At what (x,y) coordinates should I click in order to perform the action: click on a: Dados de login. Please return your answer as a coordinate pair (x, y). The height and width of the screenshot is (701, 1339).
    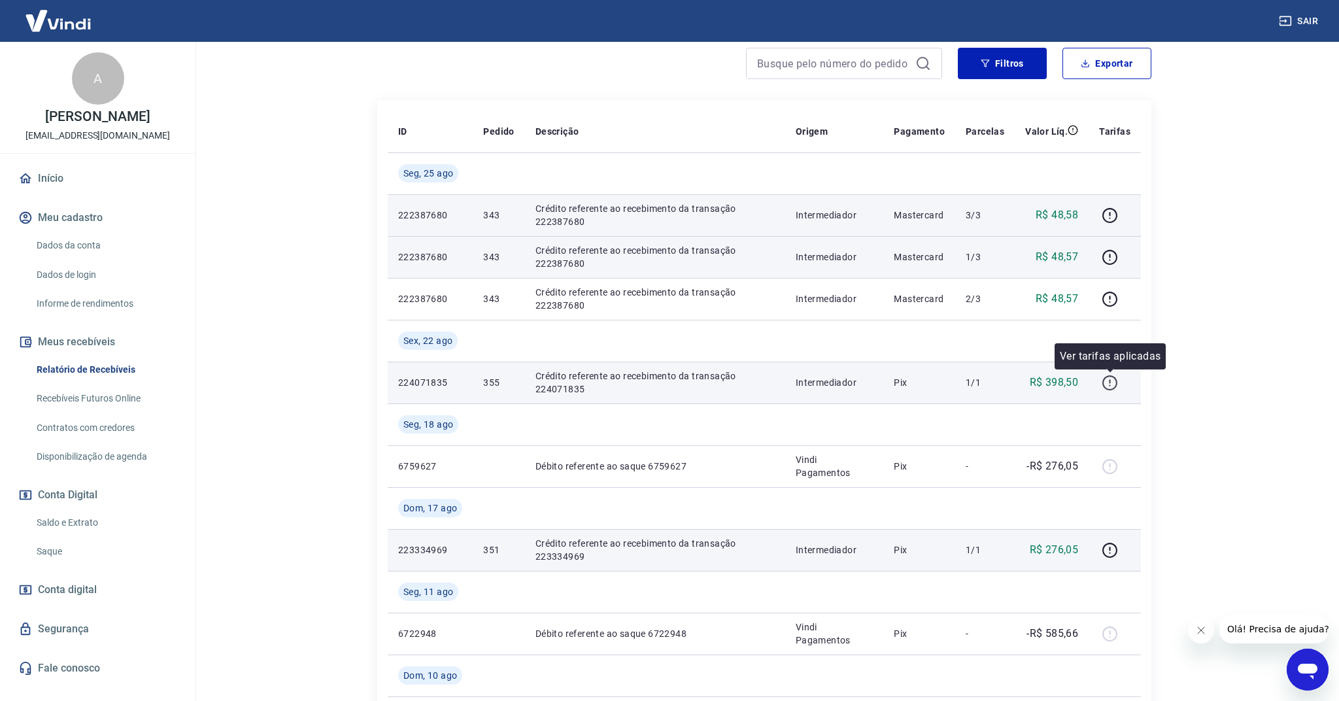
    Looking at the image, I should click on (105, 275).